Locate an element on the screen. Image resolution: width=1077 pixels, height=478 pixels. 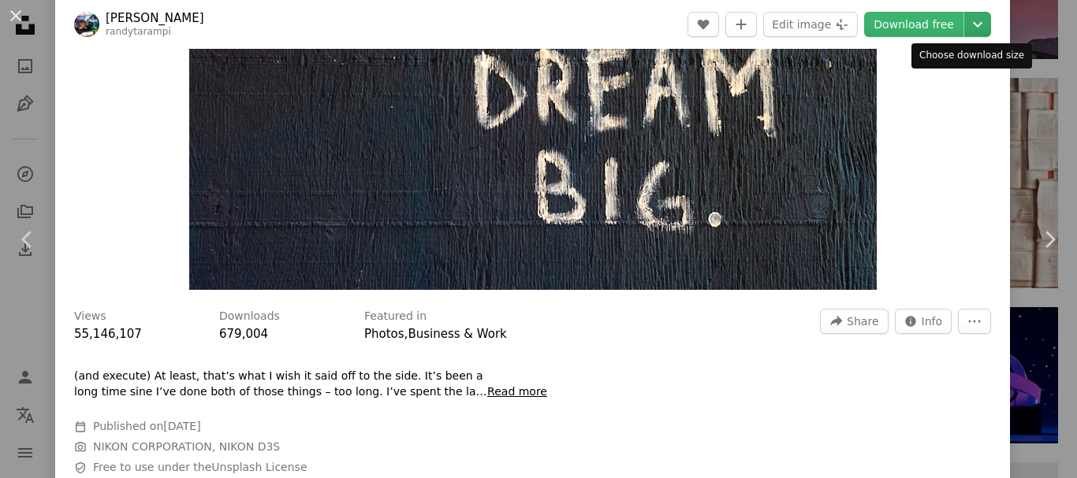
button: Add to Collection is located at coordinates (741, 24).